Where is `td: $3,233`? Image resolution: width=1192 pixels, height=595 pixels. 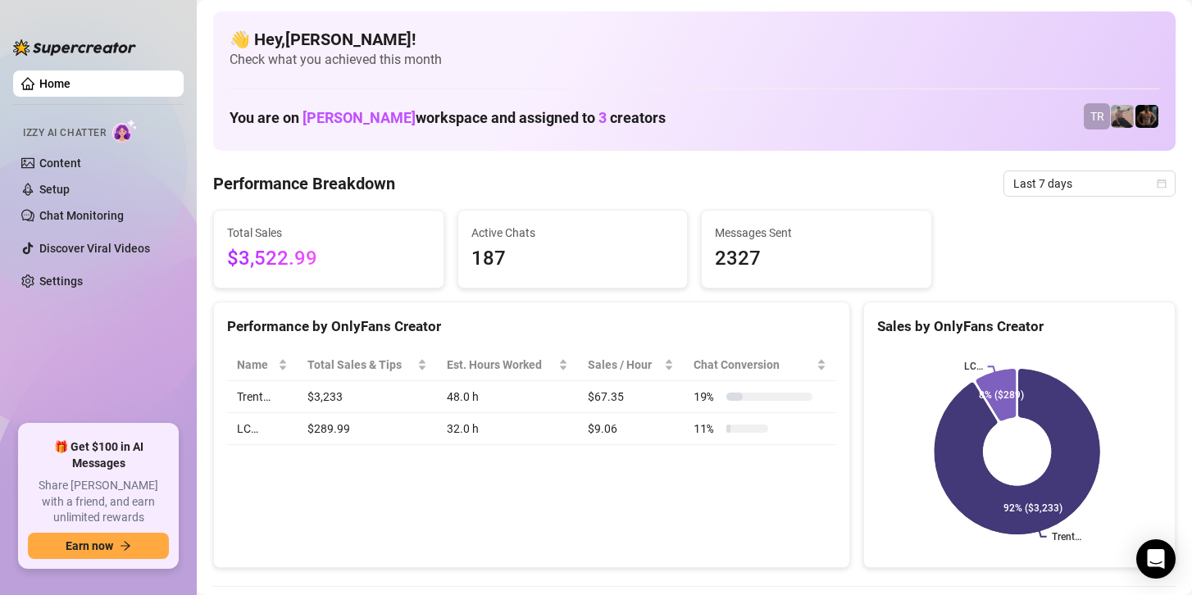 td: $3,233 is located at coordinates (367, 397).